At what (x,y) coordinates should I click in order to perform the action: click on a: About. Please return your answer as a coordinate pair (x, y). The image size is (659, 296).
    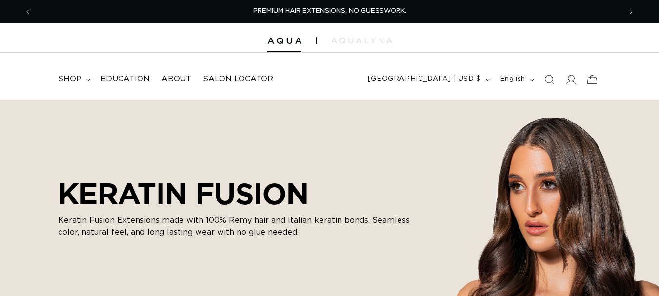
    Looking at the image, I should click on (176, 79).